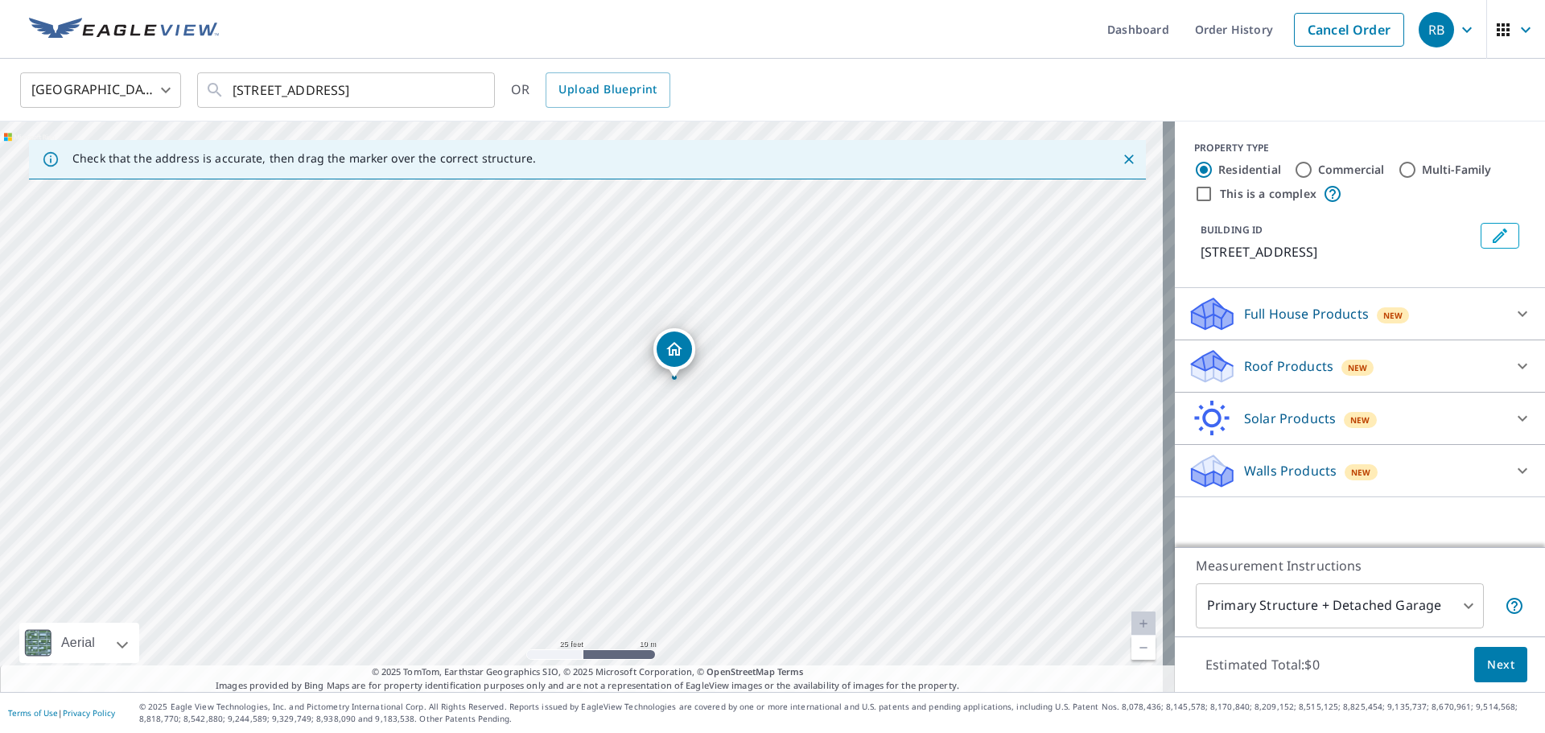 The image size is (1545, 733). What do you see at coordinates (1349, 30) in the screenshot?
I see `a: Cancel Order` at bounding box center [1349, 30].